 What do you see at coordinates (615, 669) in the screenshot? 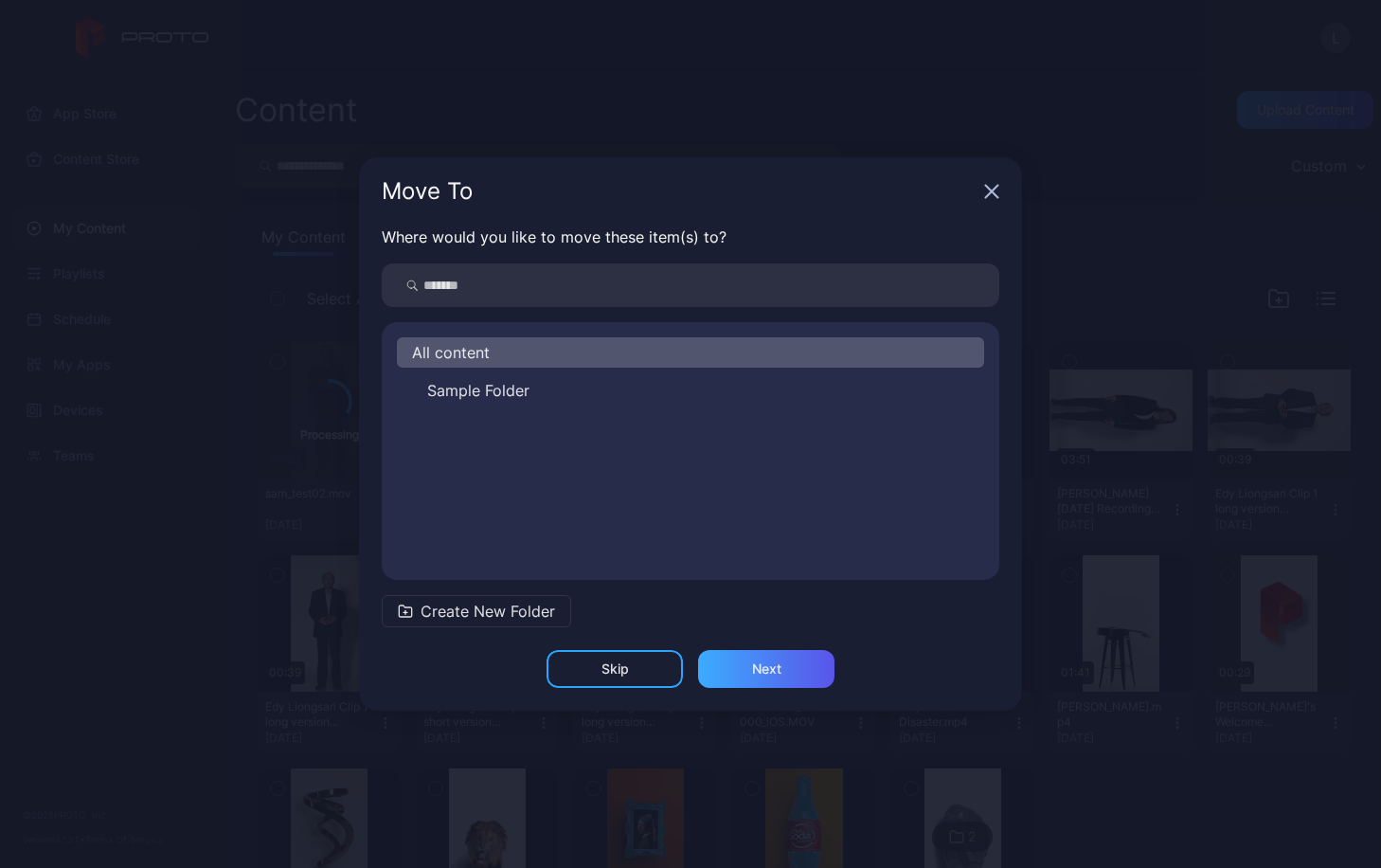
I see `div: Skip` at bounding box center [615, 669].